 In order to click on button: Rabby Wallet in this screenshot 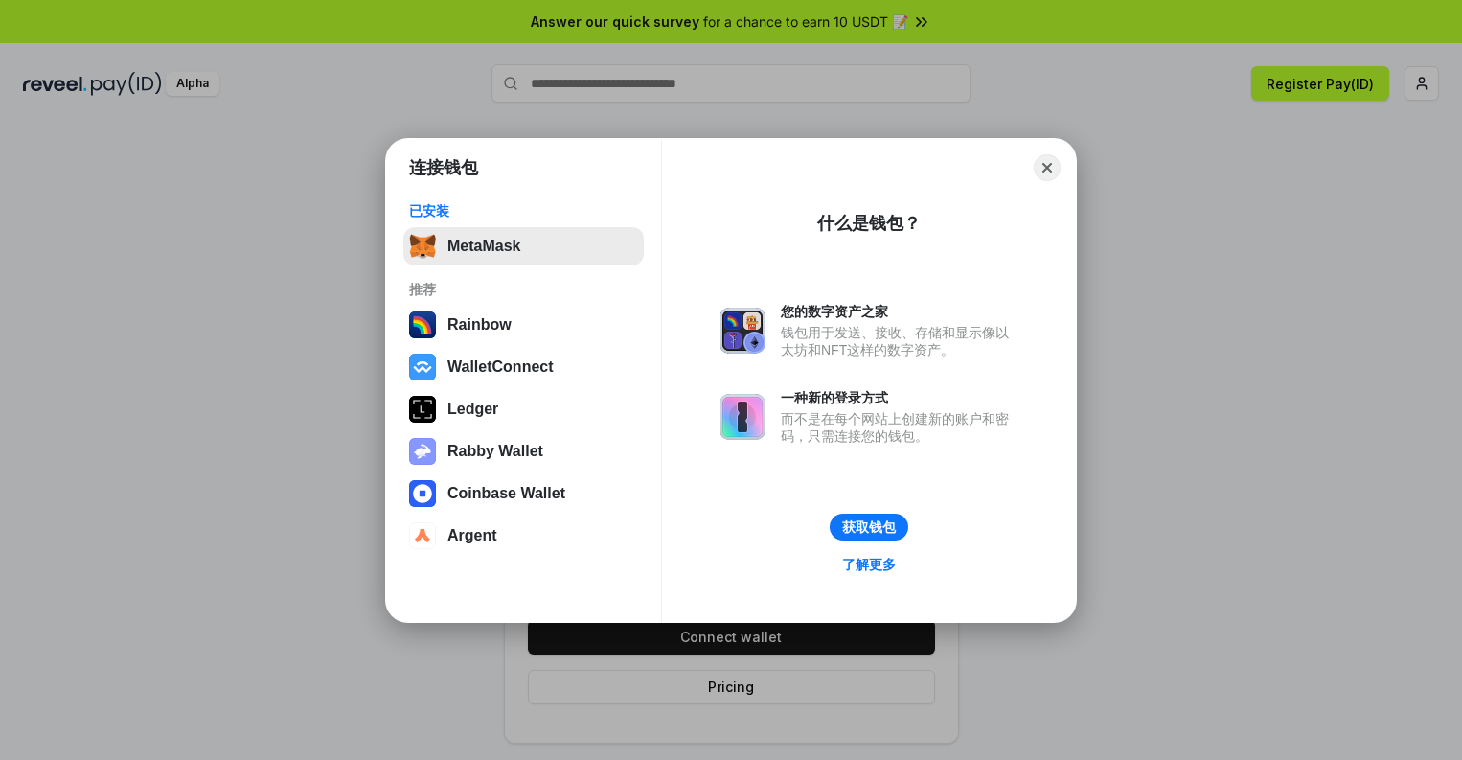, I will do `click(523, 451)`.